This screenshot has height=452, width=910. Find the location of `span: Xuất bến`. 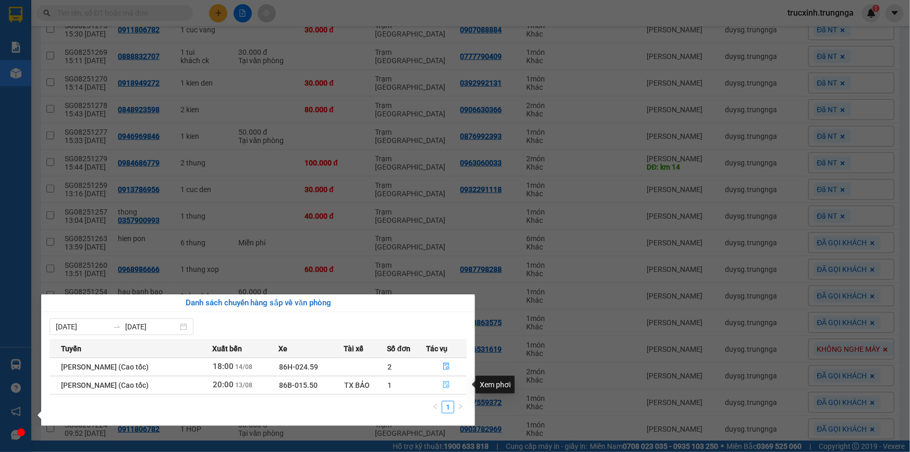

span: Xuất bến is located at coordinates (227, 348).